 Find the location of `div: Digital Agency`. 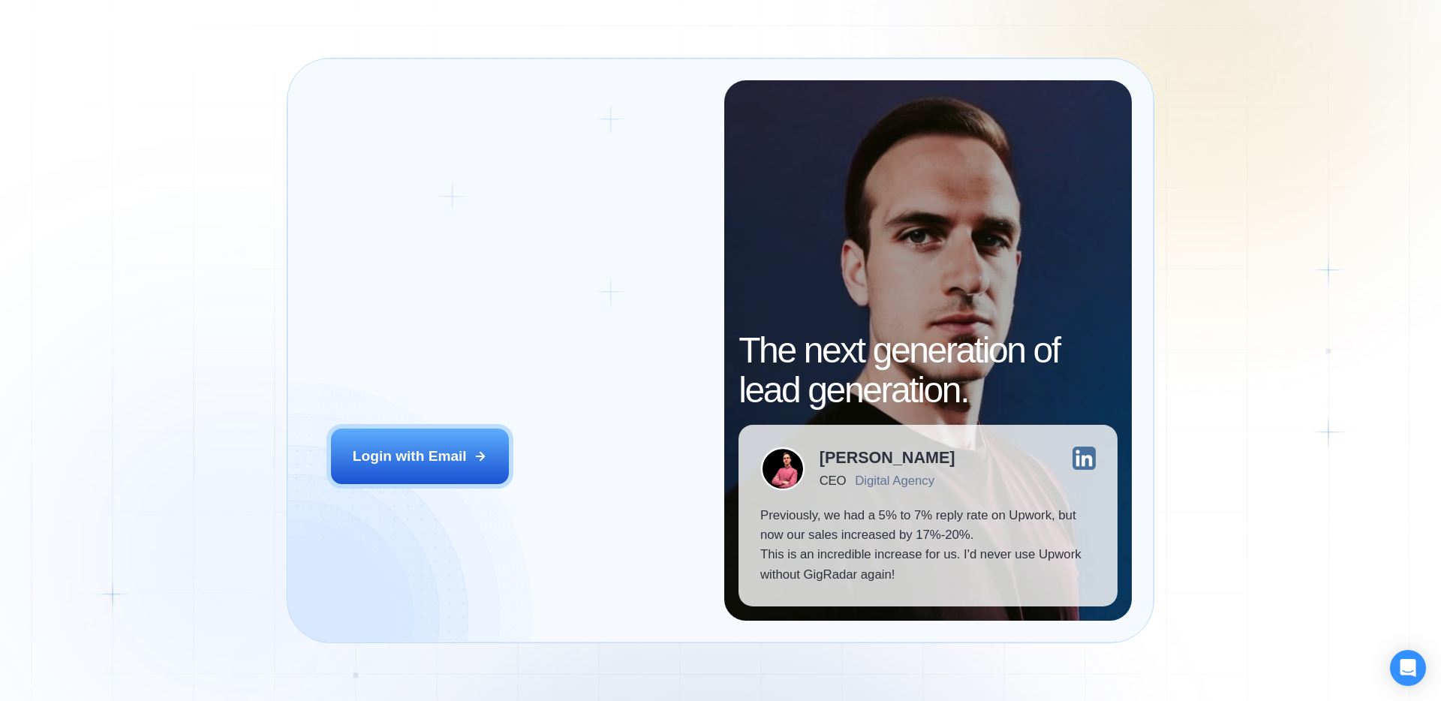

div: Digital Agency is located at coordinates (895, 480).